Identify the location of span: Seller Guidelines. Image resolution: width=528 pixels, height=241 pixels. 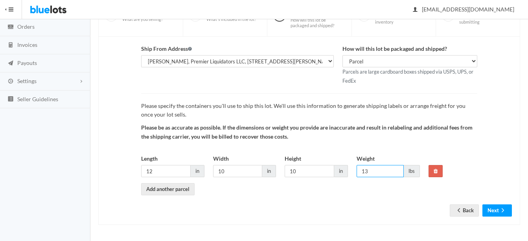
(38, 99).